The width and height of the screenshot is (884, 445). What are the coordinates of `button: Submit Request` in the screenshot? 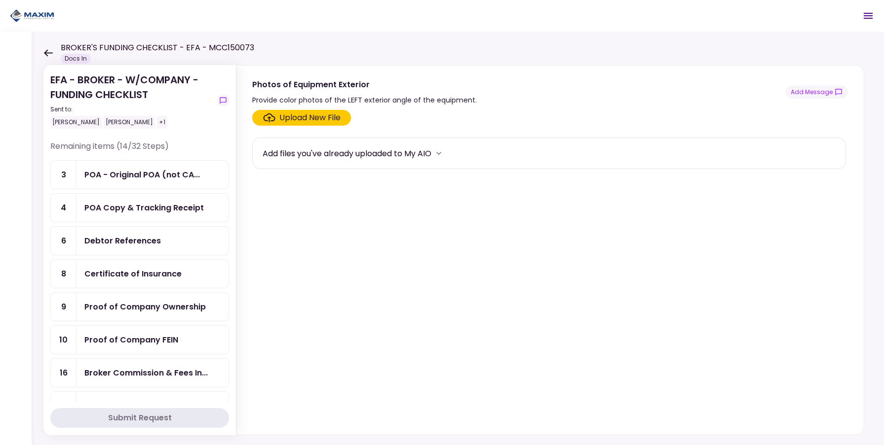 It's located at (140, 418).